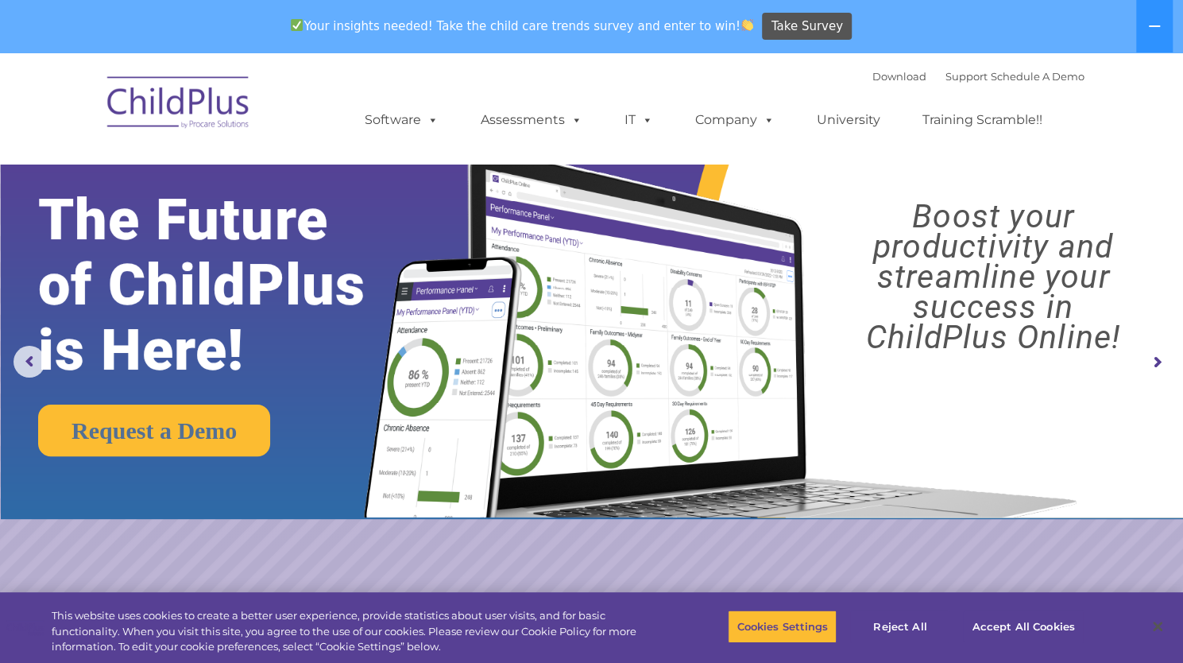 This screenshot has height=663, width=1183. I want to click on div: This website uses cookies to create a better user experience, provide statistics about user visit..., so click(351, 631).